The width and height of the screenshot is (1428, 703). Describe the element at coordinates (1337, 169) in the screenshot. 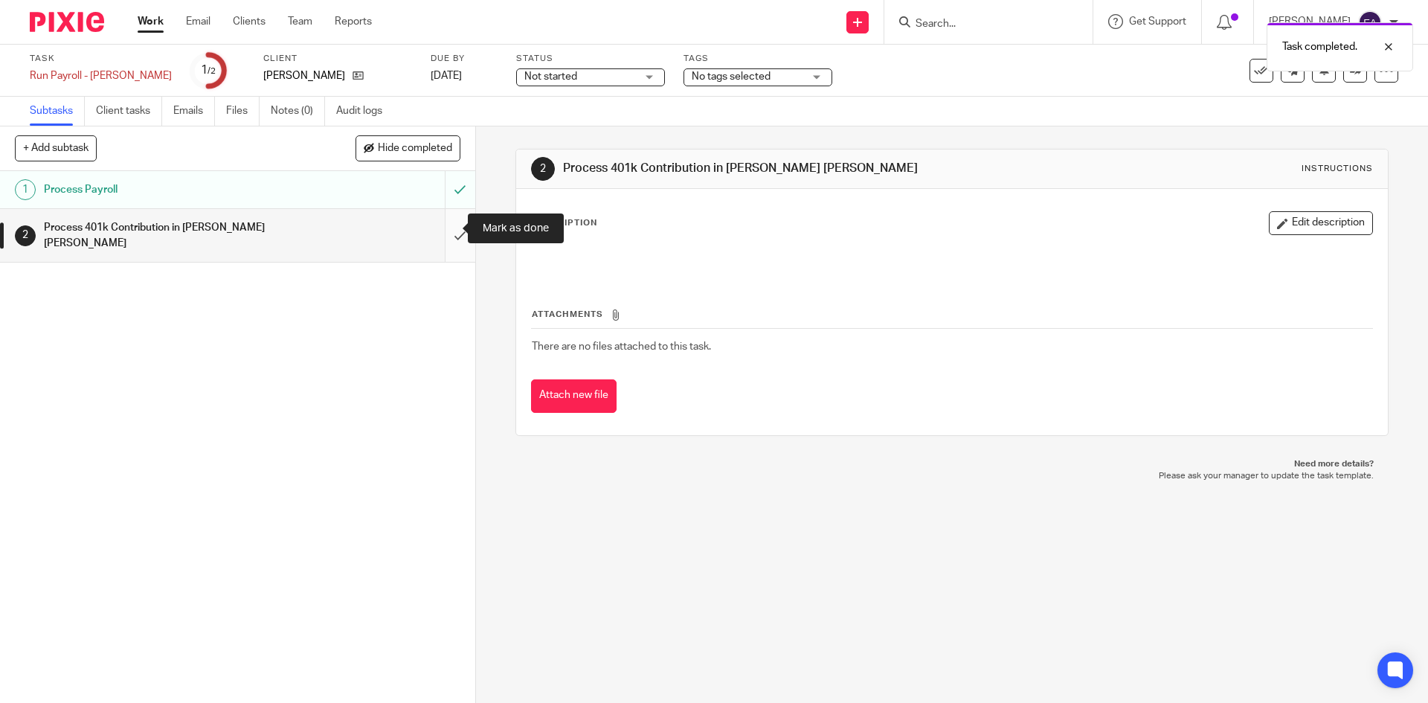

I see `div: Instructions` at that location.